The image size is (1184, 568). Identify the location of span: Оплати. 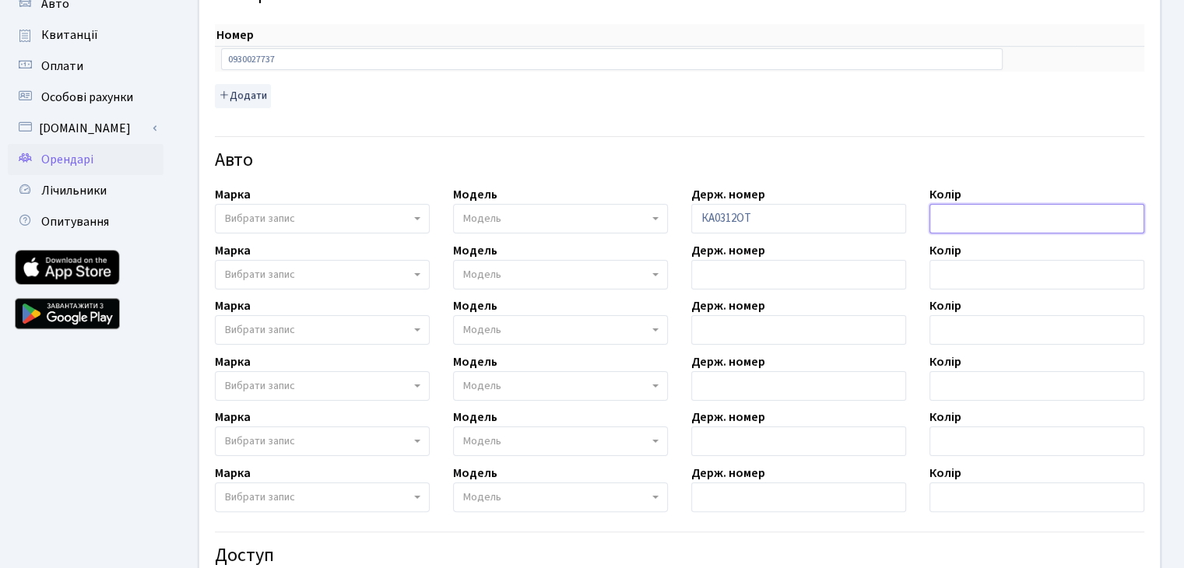
(62, 66).